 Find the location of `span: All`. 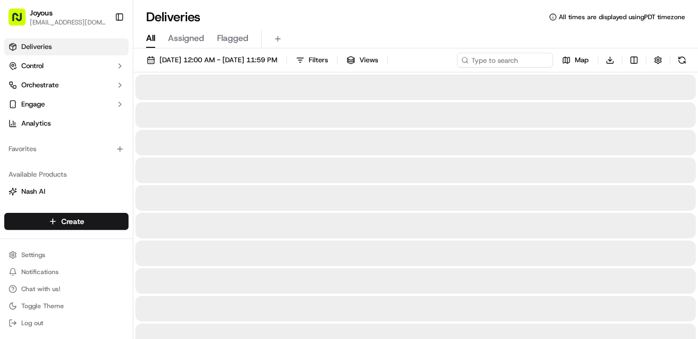

span: All is located at coordinates (150, 38).